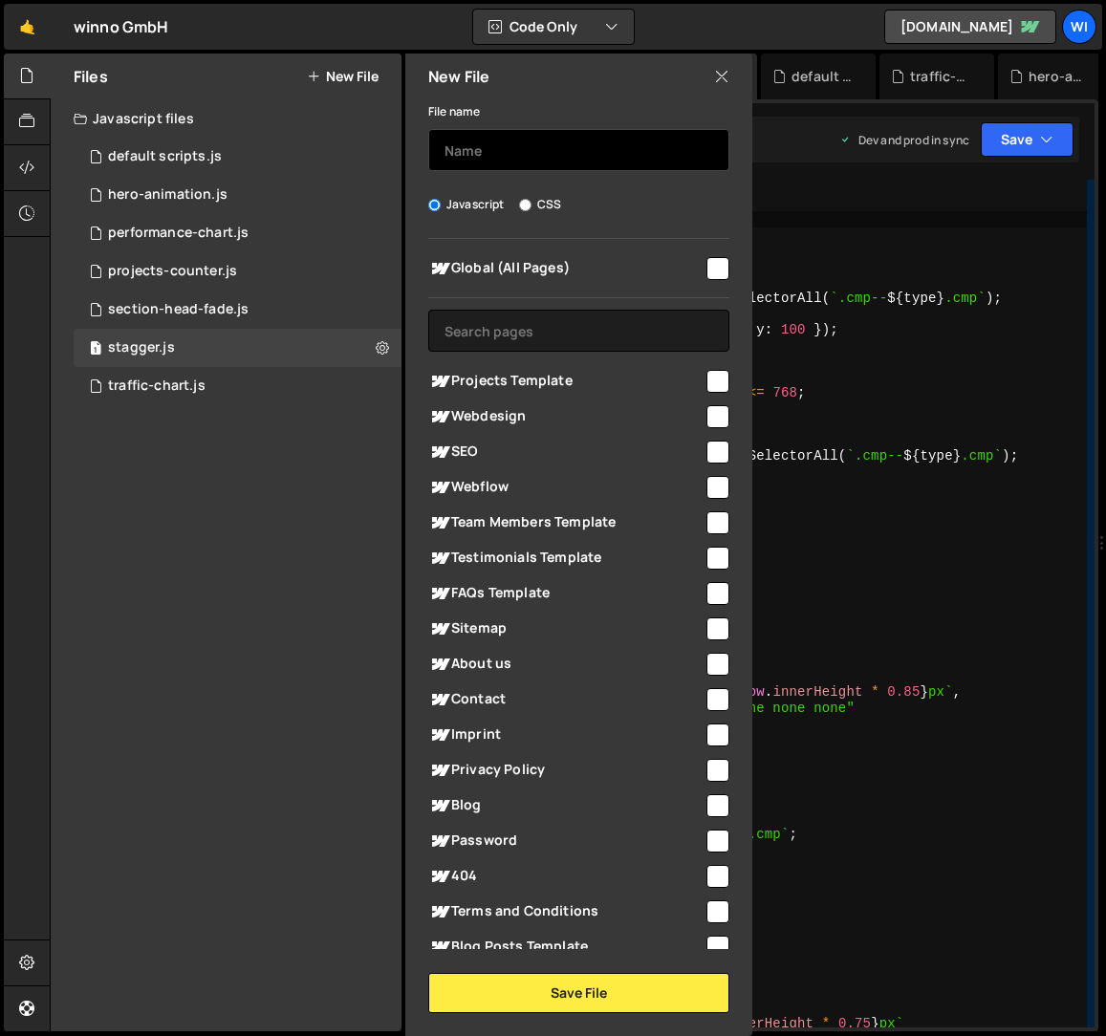 The width and height of the screenshot is (1106, 1036). I want to click on span: Blog, so click(566, 806).